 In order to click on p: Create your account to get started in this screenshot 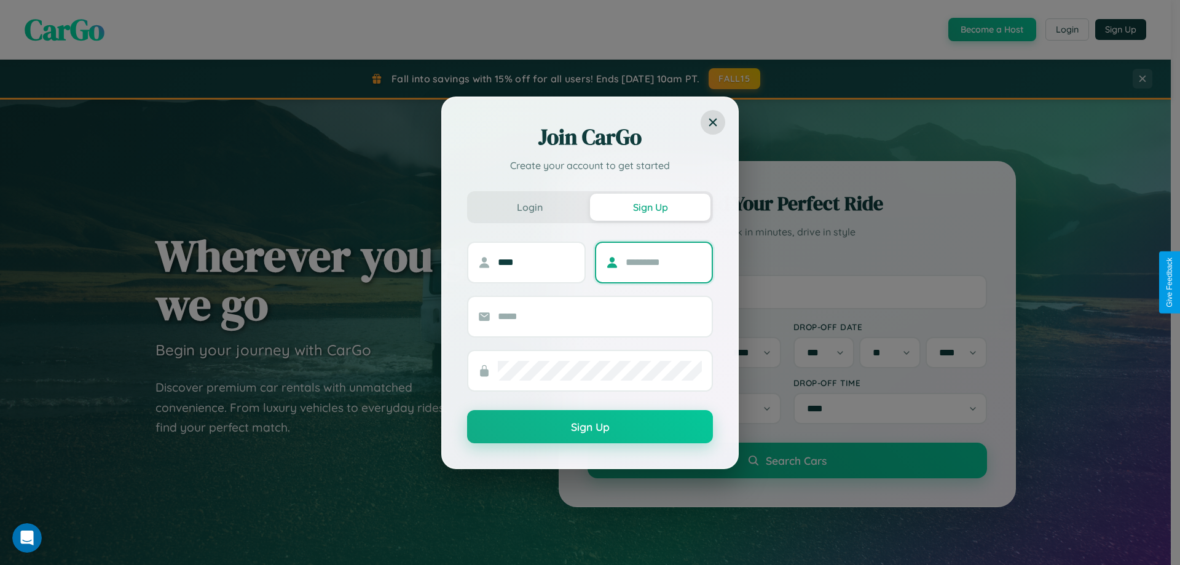, I will do `click(590, 165)`.